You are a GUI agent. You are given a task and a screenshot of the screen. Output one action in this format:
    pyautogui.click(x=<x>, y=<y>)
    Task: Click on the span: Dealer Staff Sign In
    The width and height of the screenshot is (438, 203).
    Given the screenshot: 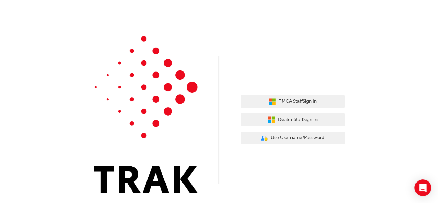 What is the action you would take?
    pyautogui.click(x=298, y=119)
    